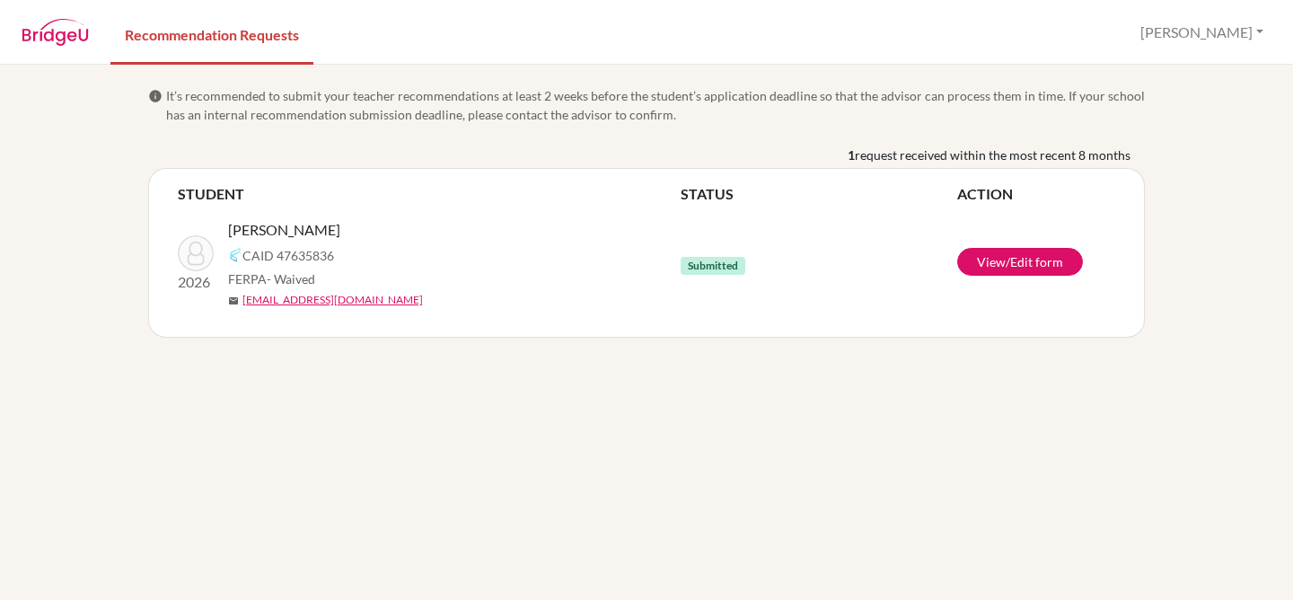 Image resolution: width=1293 pixels, height=600 pixels. What do you see at coordinates (851, 154) in the screenshot?
I see `b: 1` at bounding box center [851, 154].